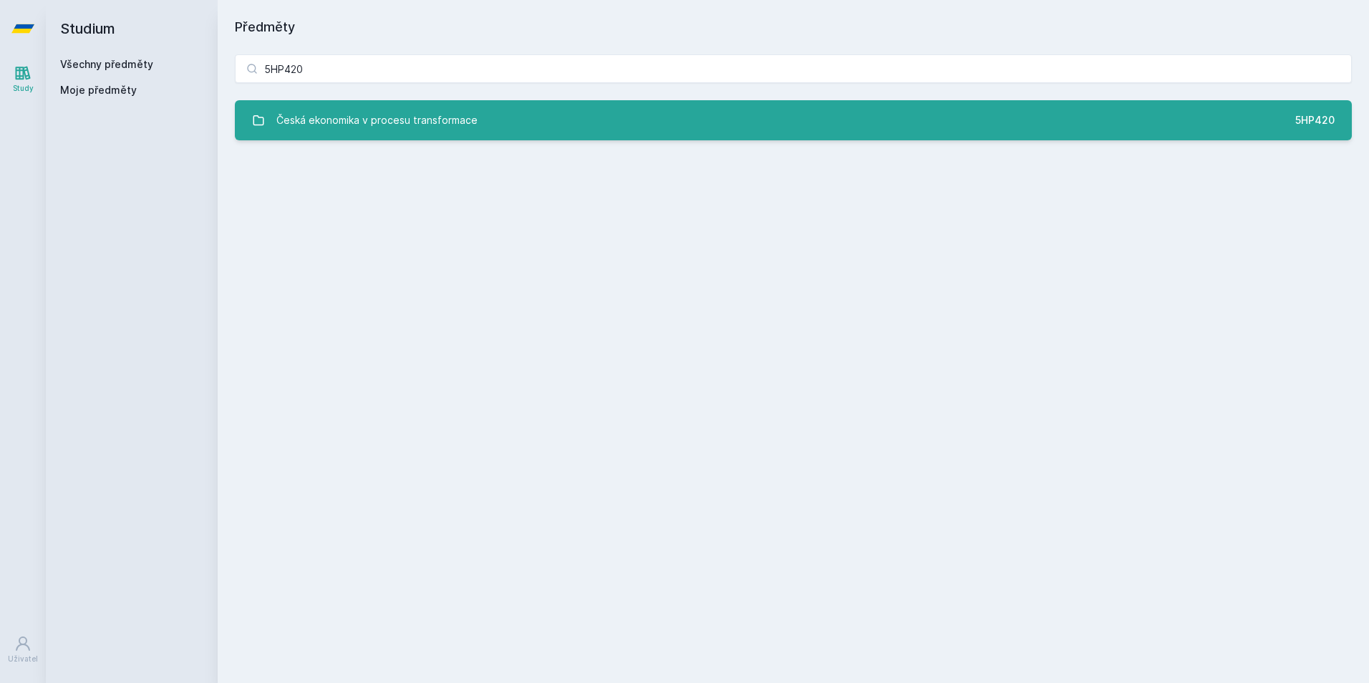  I want to click on a: Všechny předměty, so click(107, 64).